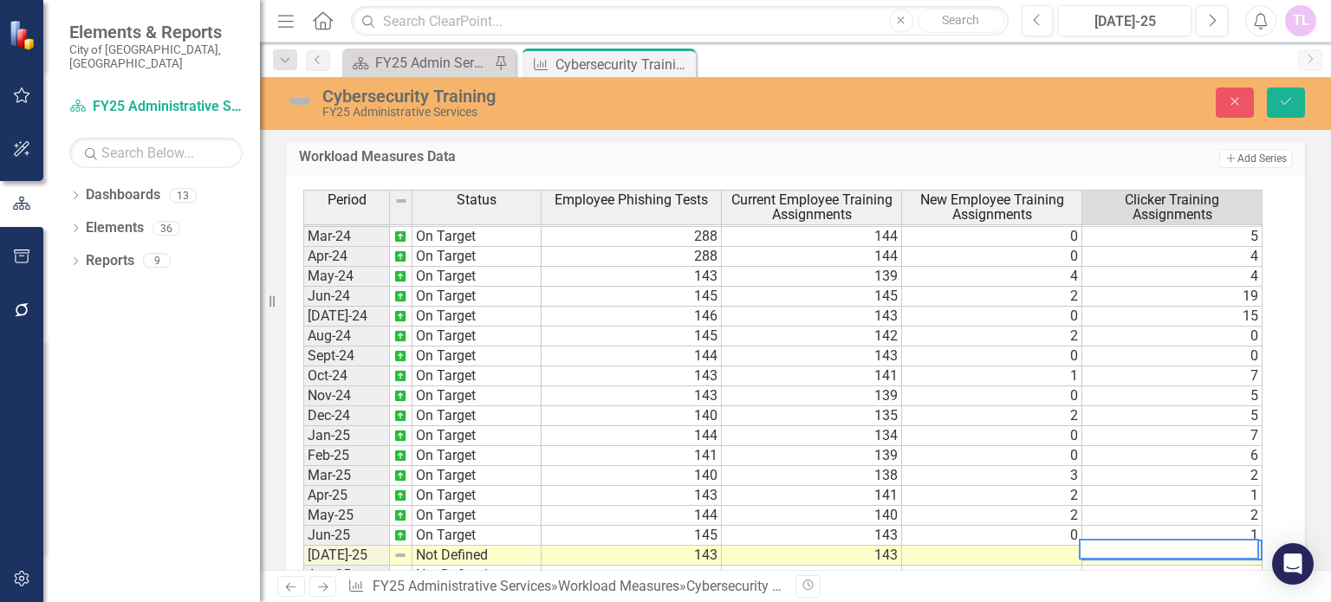 Image resolution: width=1331 pixels, height=602 pixels. I want to click on td: Jan-25, so click(347, 436).